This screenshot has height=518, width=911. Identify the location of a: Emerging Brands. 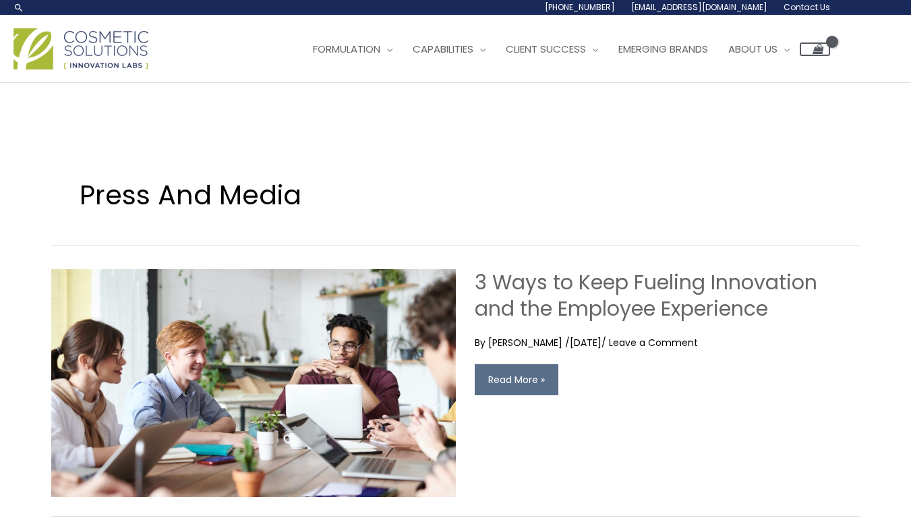
(663, 49).